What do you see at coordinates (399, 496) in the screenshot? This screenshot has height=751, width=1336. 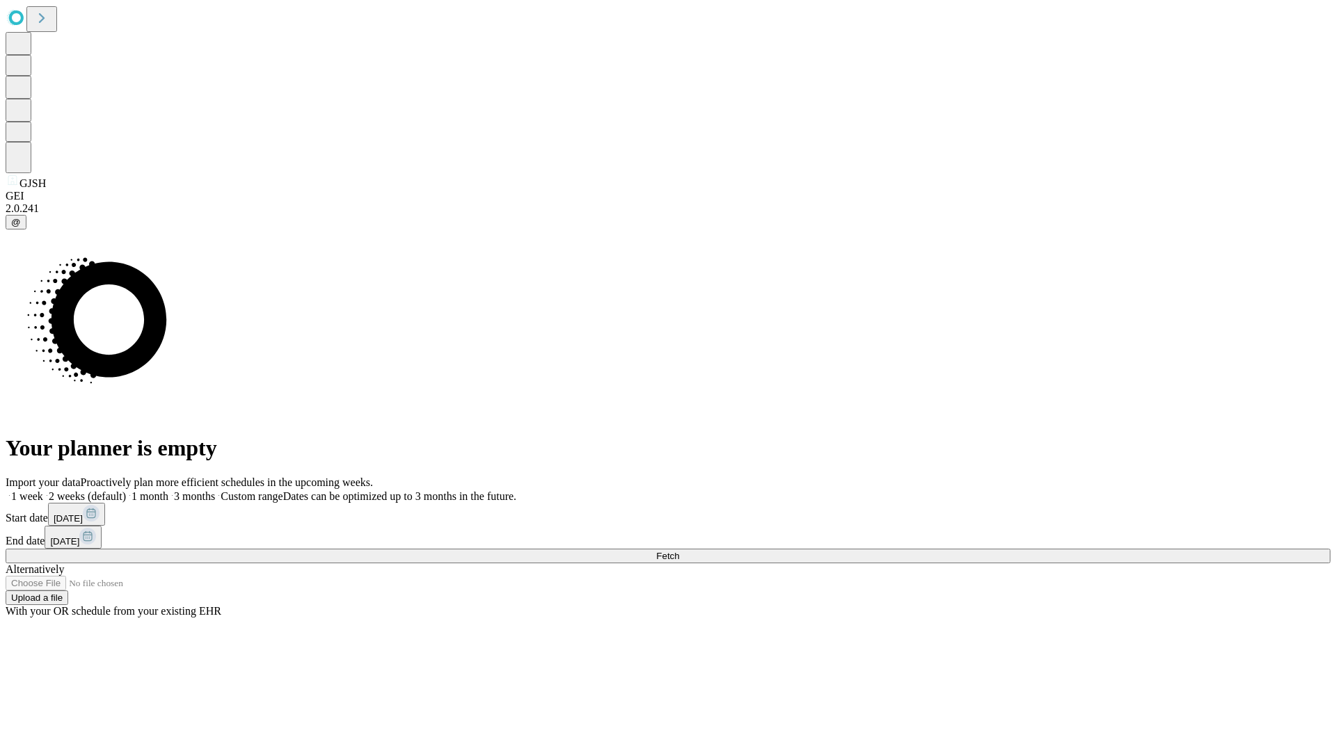 I see `span: Dates can be optimized up to 3 months in the future.` at bounding box center [399, 496].